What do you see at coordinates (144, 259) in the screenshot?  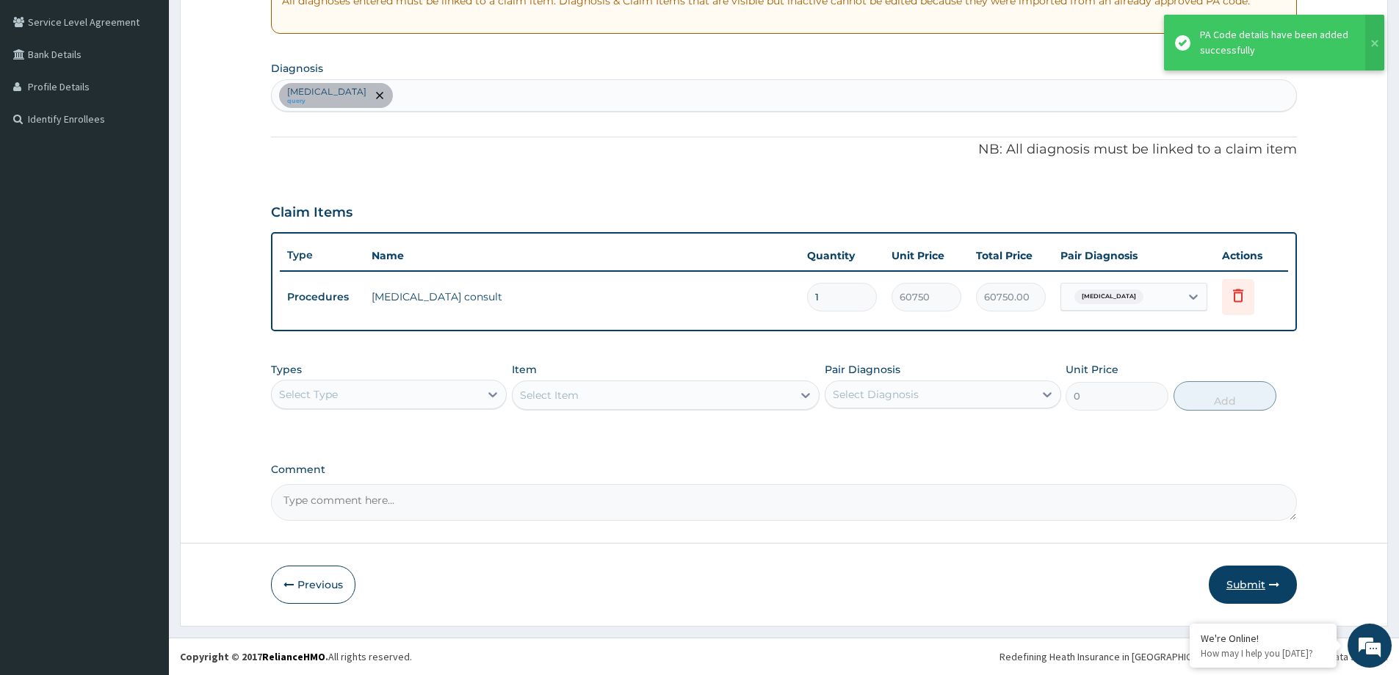 I see `span: We're online!` at bounding box center [144, 259].